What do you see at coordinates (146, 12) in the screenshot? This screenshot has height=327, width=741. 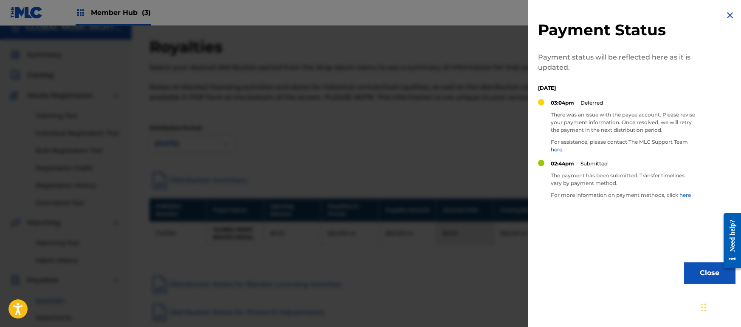 I see `span: (3)` at bounding box center [146, 12].